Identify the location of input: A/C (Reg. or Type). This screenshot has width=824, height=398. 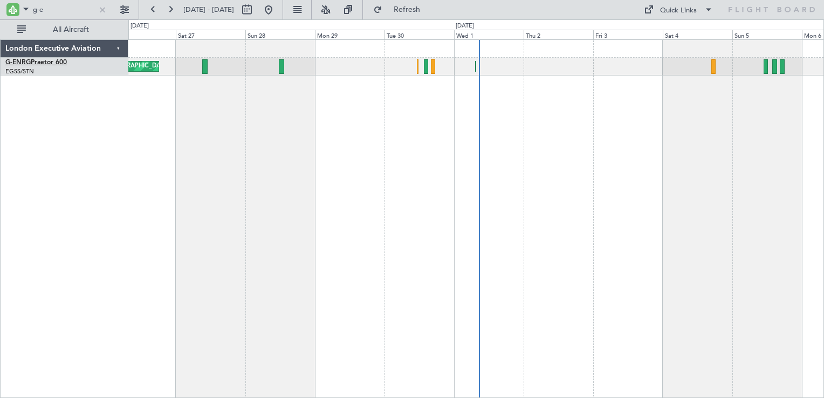
(64, 10).